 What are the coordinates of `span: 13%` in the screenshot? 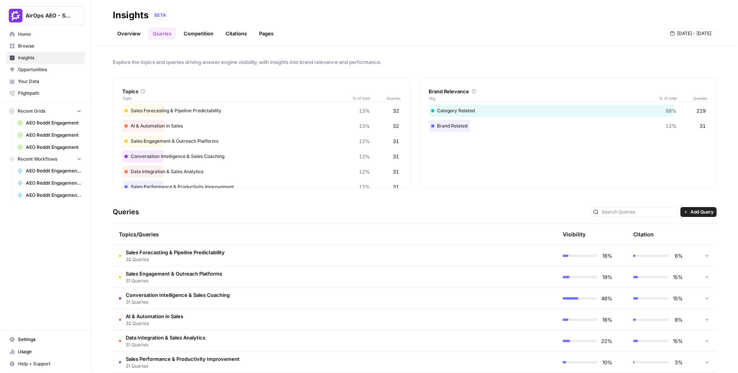 It's located at (364, 126).